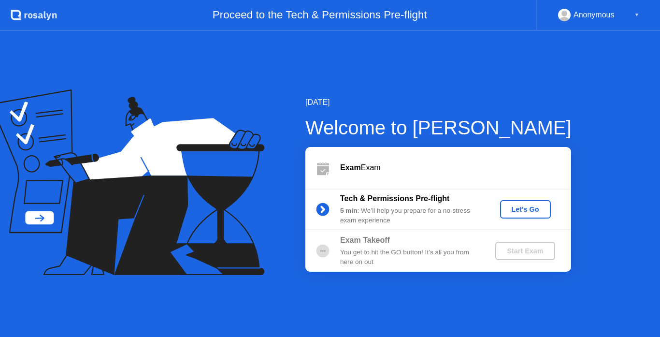 The height and width of the screenshot is (337, 660). I want to click on div: : We’ll help you prepare for a no-stress exam experience, so click(410, 215).